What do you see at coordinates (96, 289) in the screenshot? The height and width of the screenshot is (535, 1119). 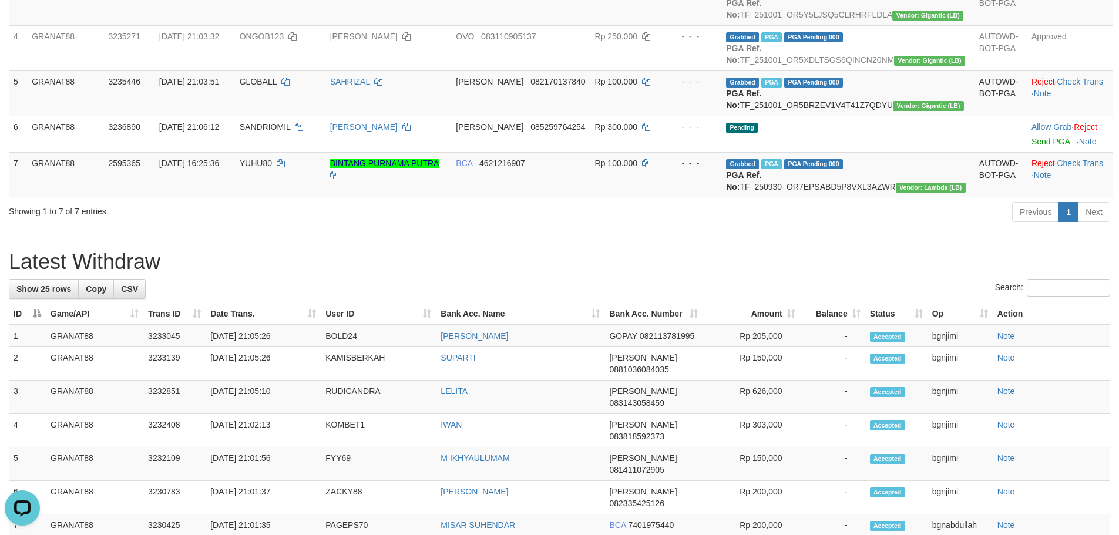 I see `span: Copy` at bounding box center [96, 289].